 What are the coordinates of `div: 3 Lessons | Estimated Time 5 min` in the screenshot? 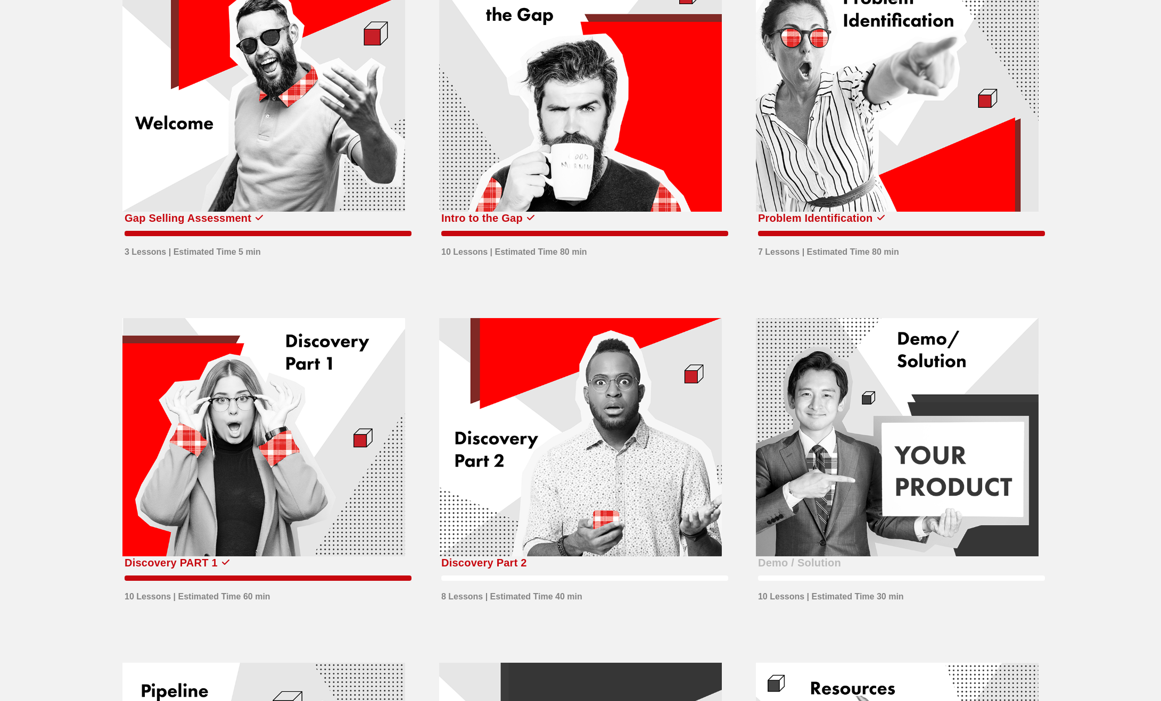 It's located at (193, 250).